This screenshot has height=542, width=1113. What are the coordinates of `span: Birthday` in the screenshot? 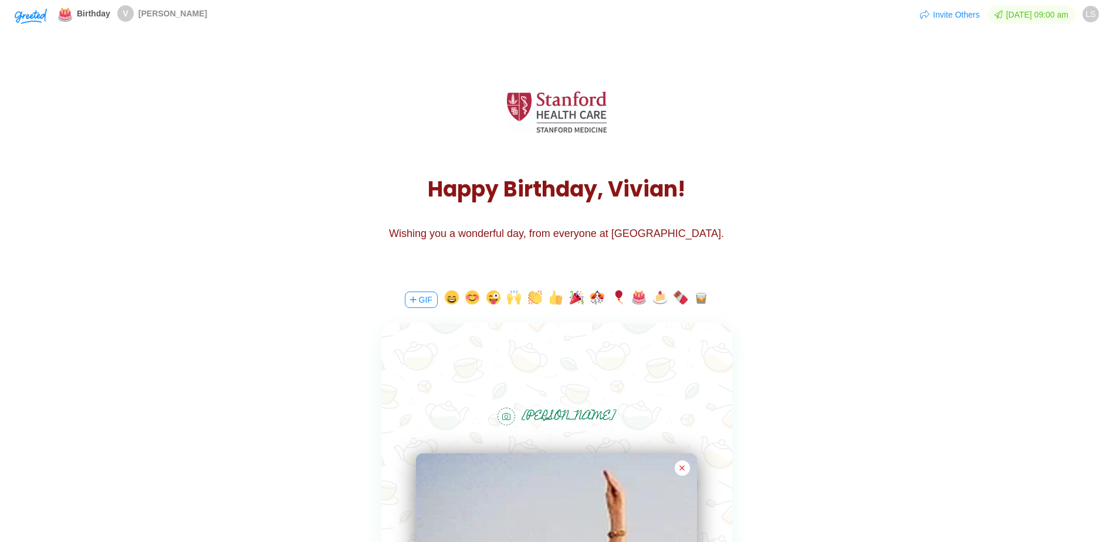 It's located at (93, 13).